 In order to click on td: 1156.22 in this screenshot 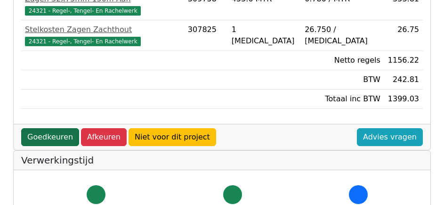, I will do `click(403, 60)`.